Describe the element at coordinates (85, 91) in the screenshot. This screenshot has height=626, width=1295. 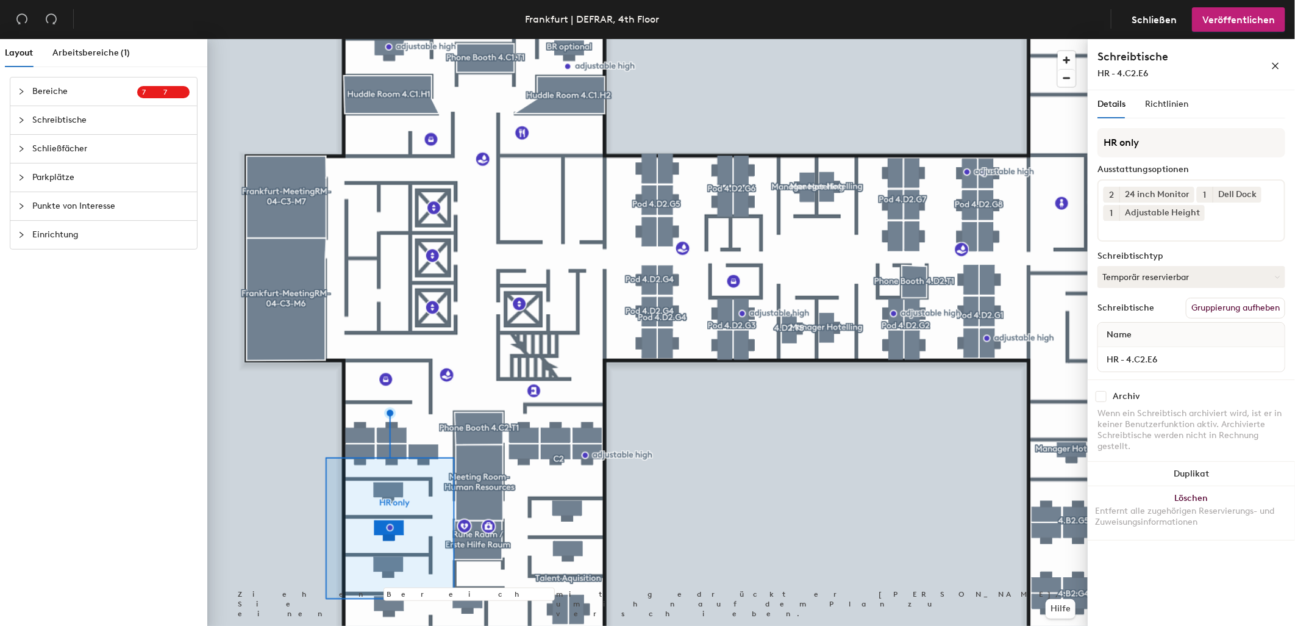
I see `span: Bereiche` at that location.